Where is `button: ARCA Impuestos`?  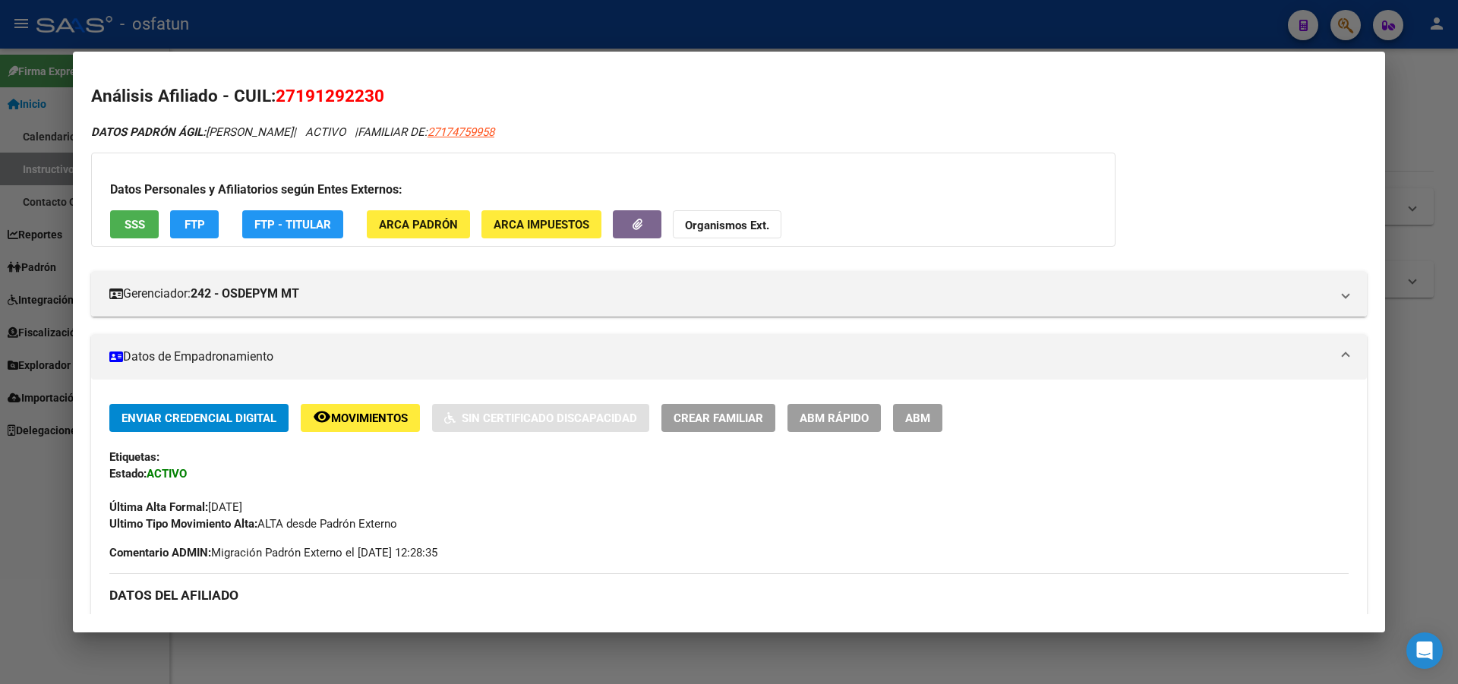
button: ARCA Impuestos is located at coordinates (541, 224).